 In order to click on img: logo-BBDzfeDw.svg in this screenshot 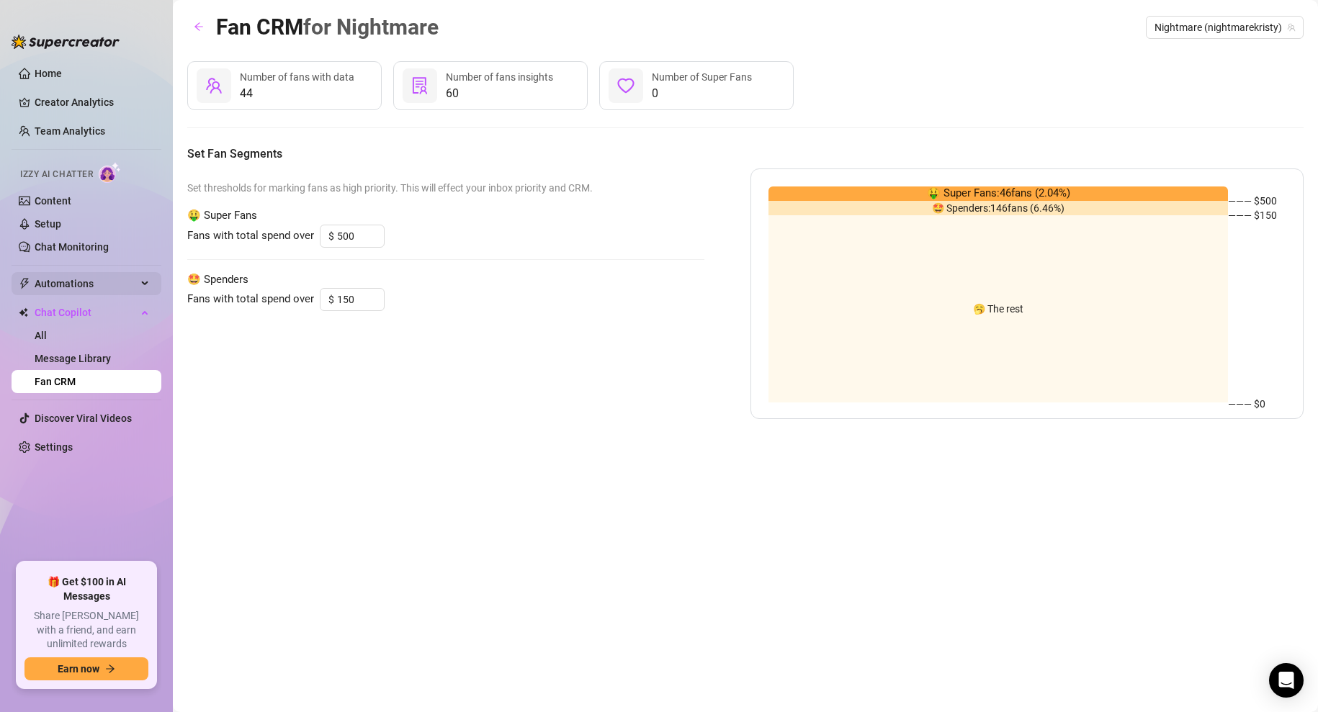, I will do `click(66, 42)`.